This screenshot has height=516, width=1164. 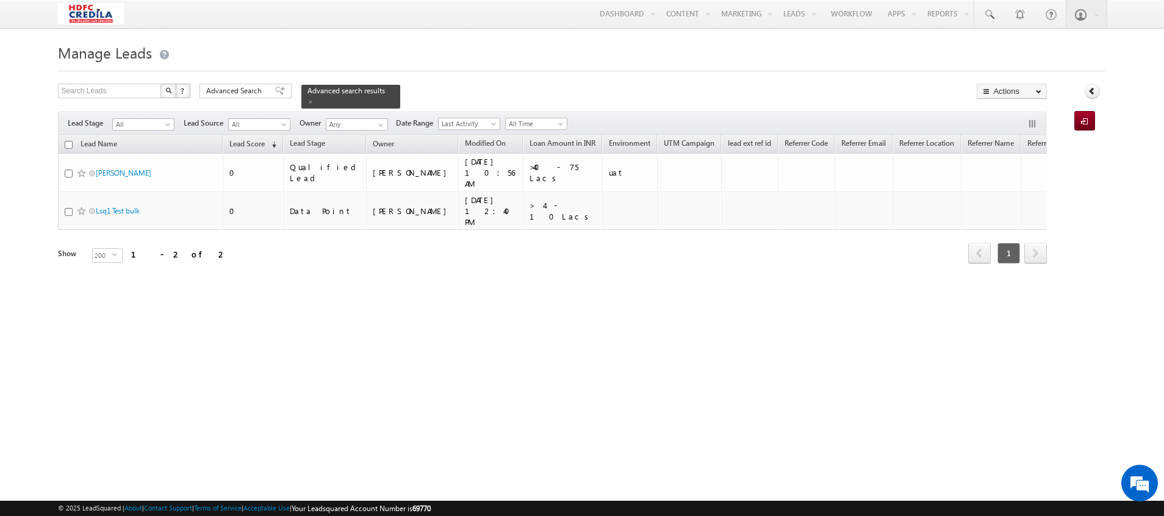 What do you see at coordinates (863, 145) in the screenshot?
I see `a: Referrer Email` at bounding box center [863, 145].